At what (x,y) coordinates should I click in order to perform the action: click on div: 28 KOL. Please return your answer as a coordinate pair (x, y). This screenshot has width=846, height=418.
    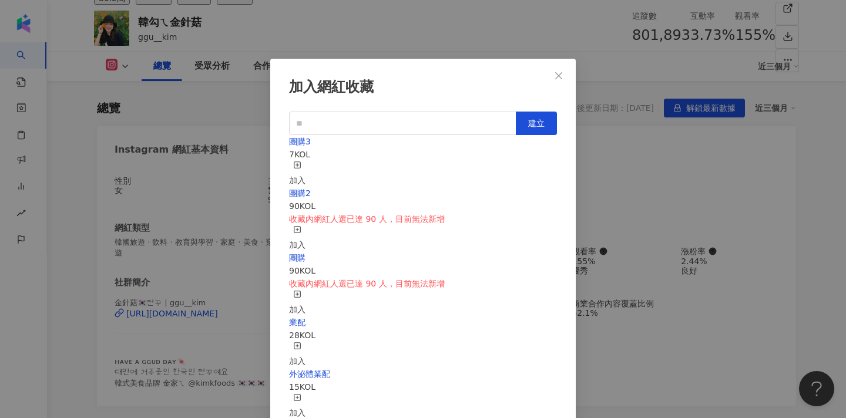
    Looking at the image, I should click on (423, 335).